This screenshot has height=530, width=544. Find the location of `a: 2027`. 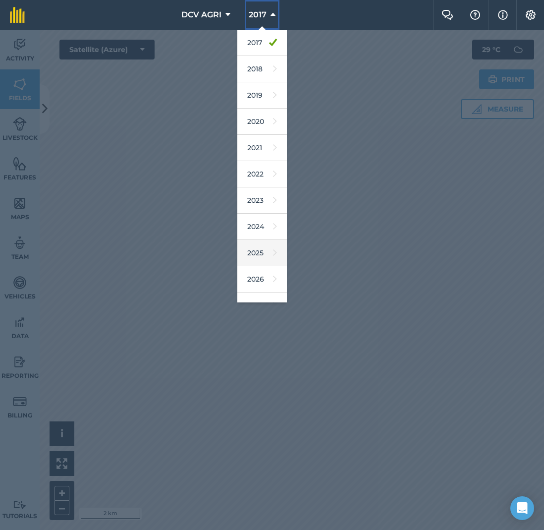

a: 2027 is located at coordinates (262, 305).